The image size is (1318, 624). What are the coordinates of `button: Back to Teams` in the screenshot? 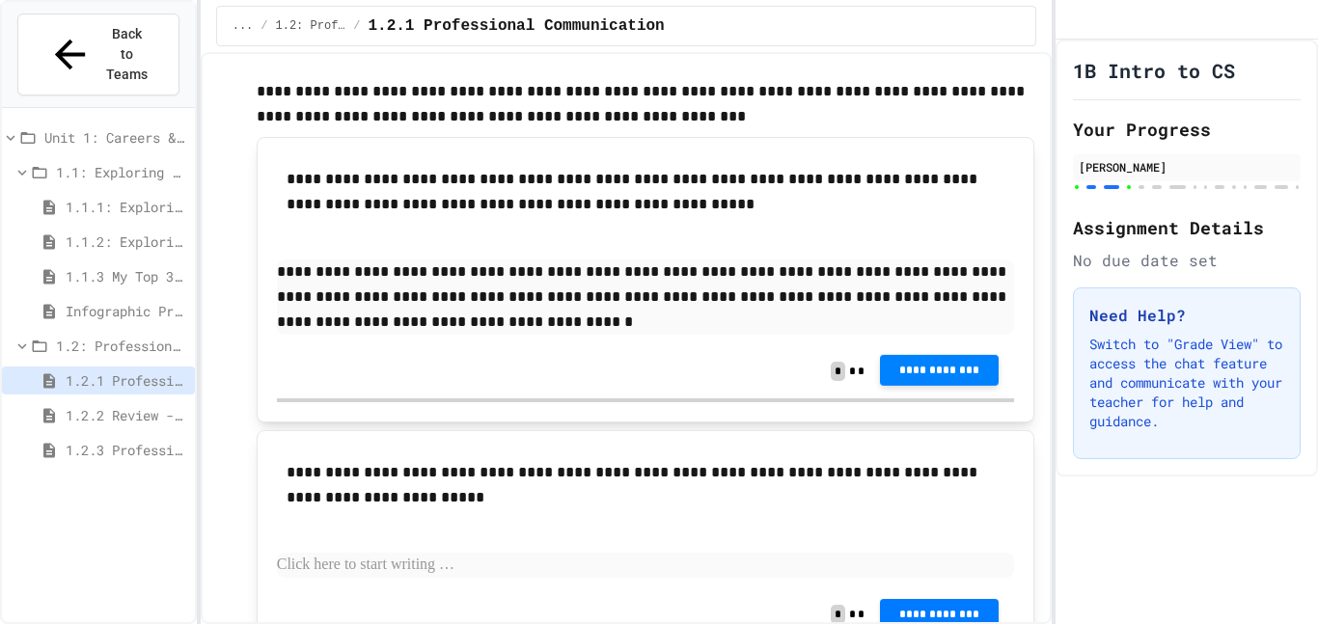 It's located at (98, 54).